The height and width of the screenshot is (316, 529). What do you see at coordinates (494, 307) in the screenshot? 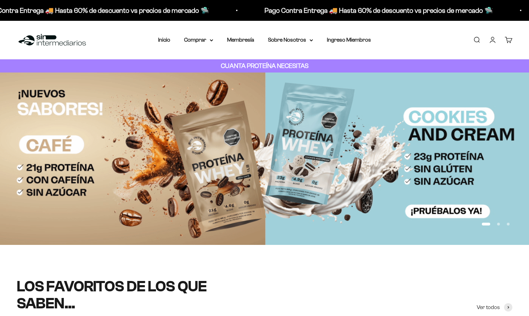
I see `a: Ver todos` at bounding box center [494, 307].